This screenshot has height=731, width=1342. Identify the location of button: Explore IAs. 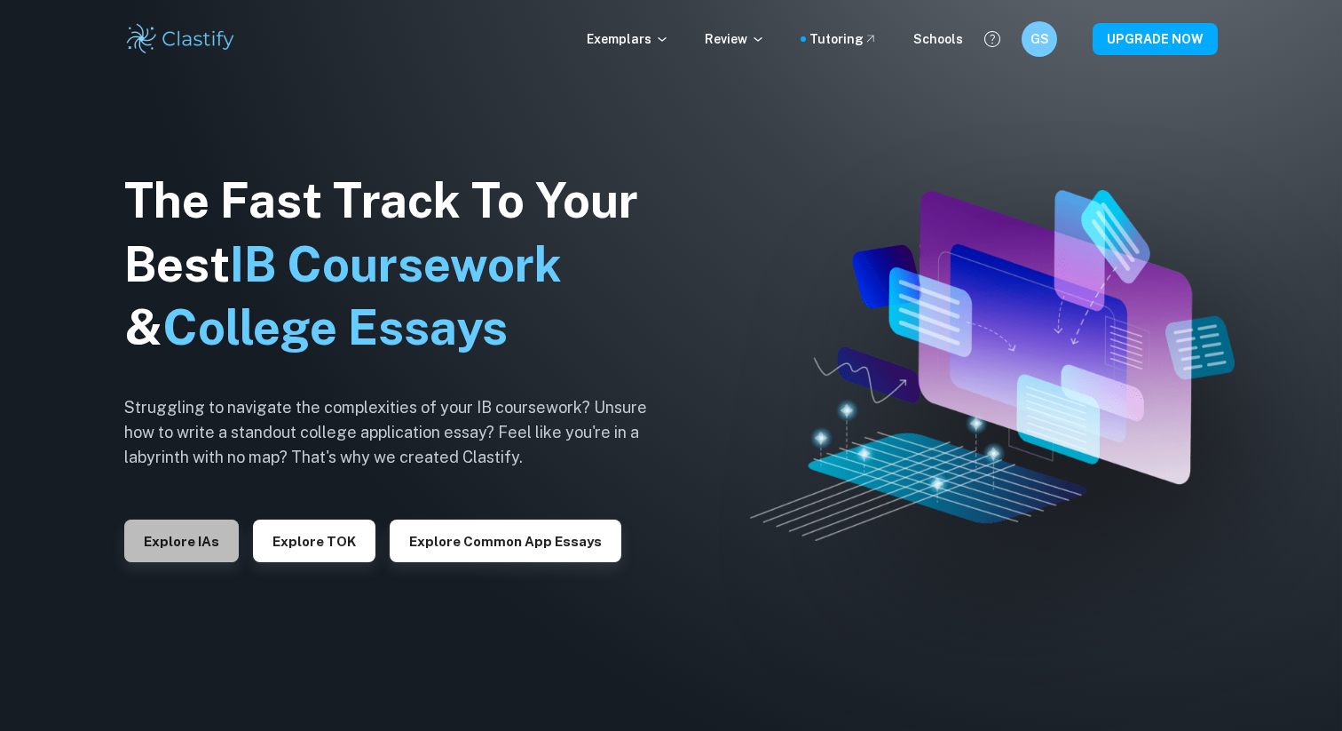
(181, 541).